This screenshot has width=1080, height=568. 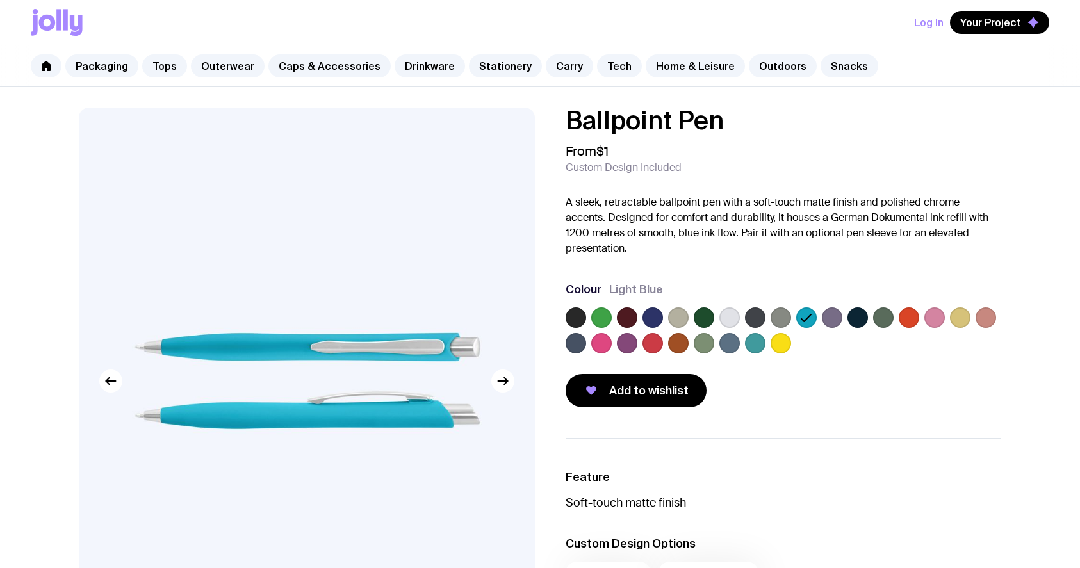 What do you see at coordinates (999, 22) in the screenshot?
I see `button: Your Project` at bounding box center [999, 22].